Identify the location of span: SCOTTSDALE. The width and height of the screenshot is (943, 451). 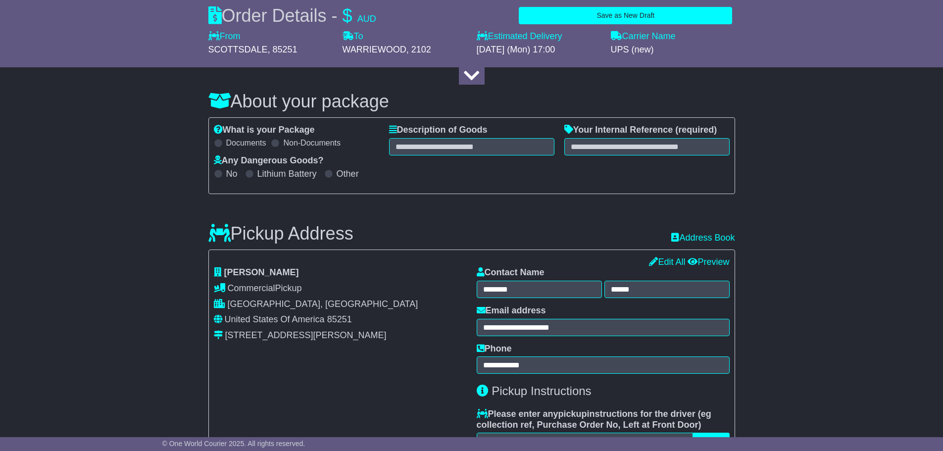
(238, 49).